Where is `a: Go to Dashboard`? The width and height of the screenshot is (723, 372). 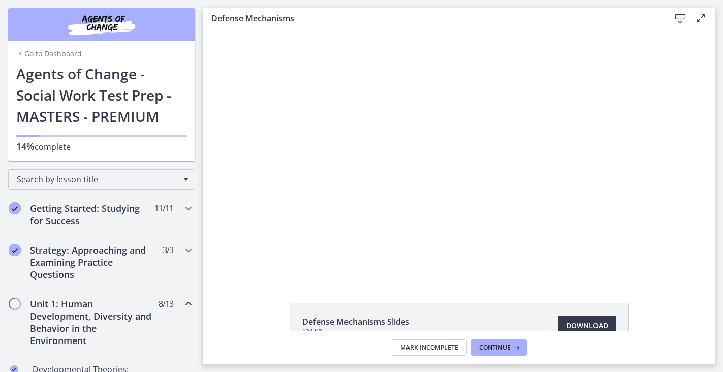 a: Go to Dashboard is located at coordinates (49, 54).